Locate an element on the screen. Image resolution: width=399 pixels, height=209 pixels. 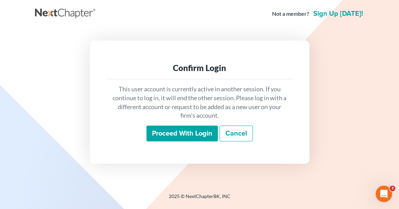
input: Proceed with login is located at coordinates (182, 133).